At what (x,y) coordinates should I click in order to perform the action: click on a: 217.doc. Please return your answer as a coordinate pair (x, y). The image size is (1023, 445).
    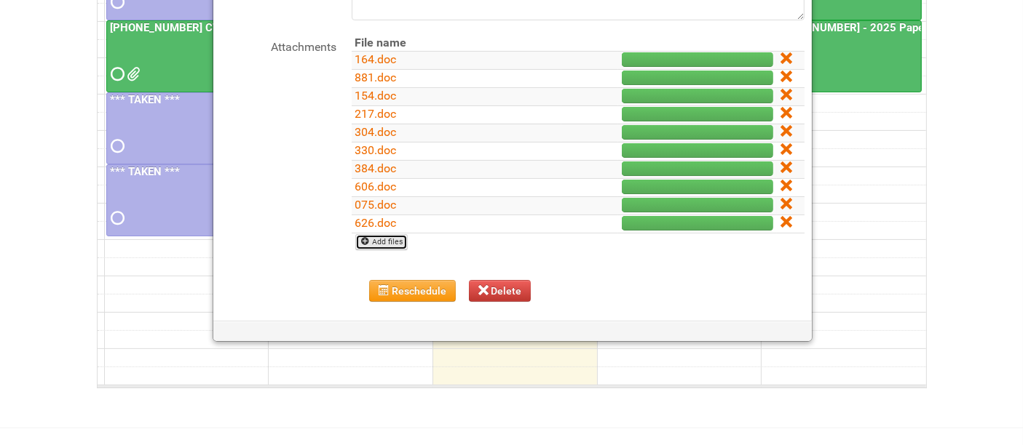
    Looking at the image, I should click on (376, 114).